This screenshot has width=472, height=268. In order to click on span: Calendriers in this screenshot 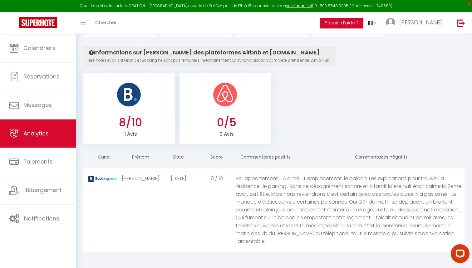, I will do `click(39, 48)`.